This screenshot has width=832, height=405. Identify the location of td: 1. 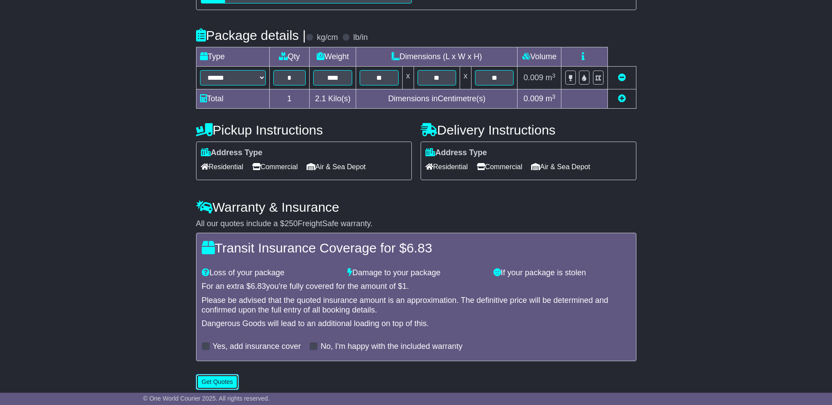
(289, 99).